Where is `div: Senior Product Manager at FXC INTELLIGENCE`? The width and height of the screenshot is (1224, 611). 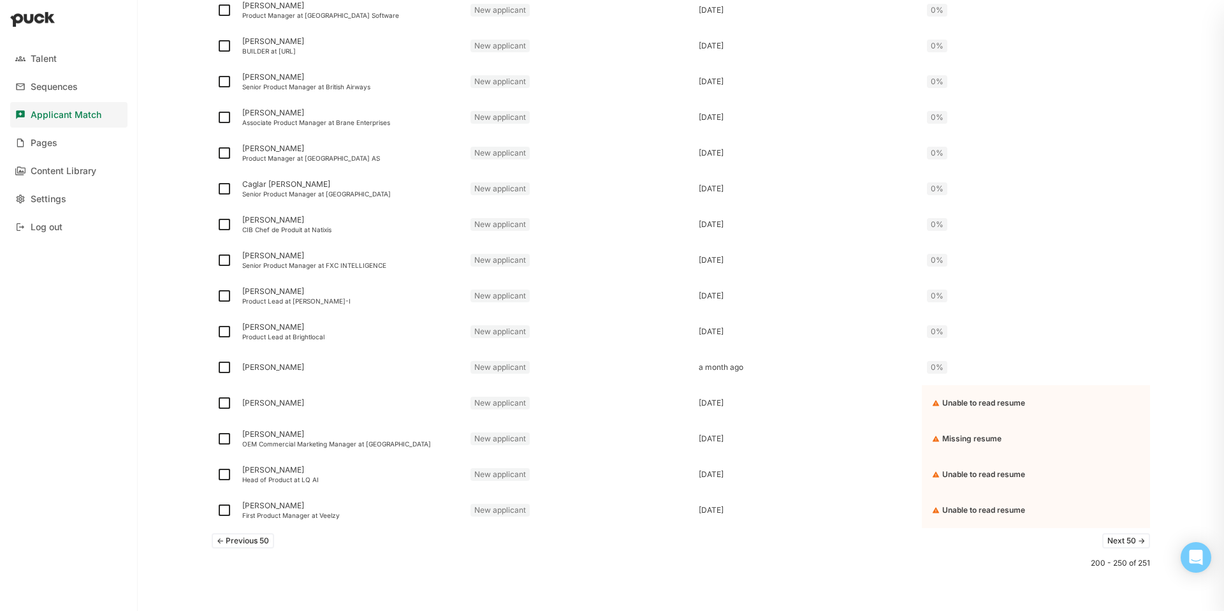 div: Senior Product Manager at FXC INTELLIGENCE is located at coordinates (351, 265).